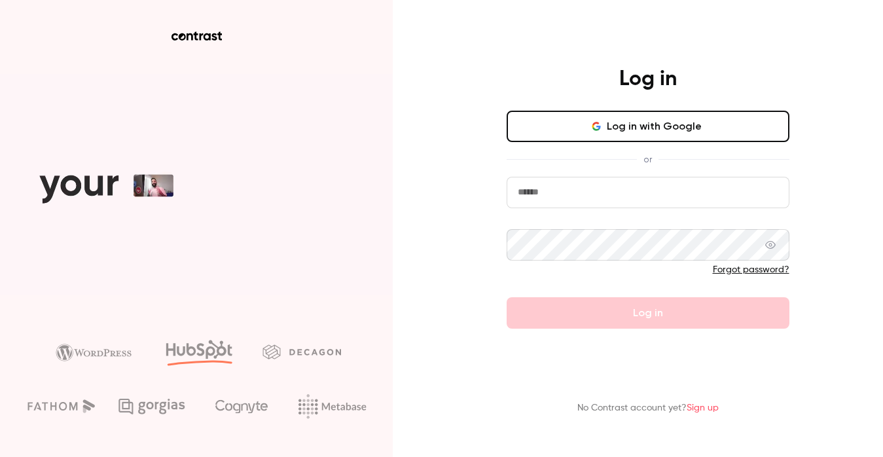  Describe the element at coordinates (751, 270) in the screenshot. I see `a: Forgot password?` at that location.